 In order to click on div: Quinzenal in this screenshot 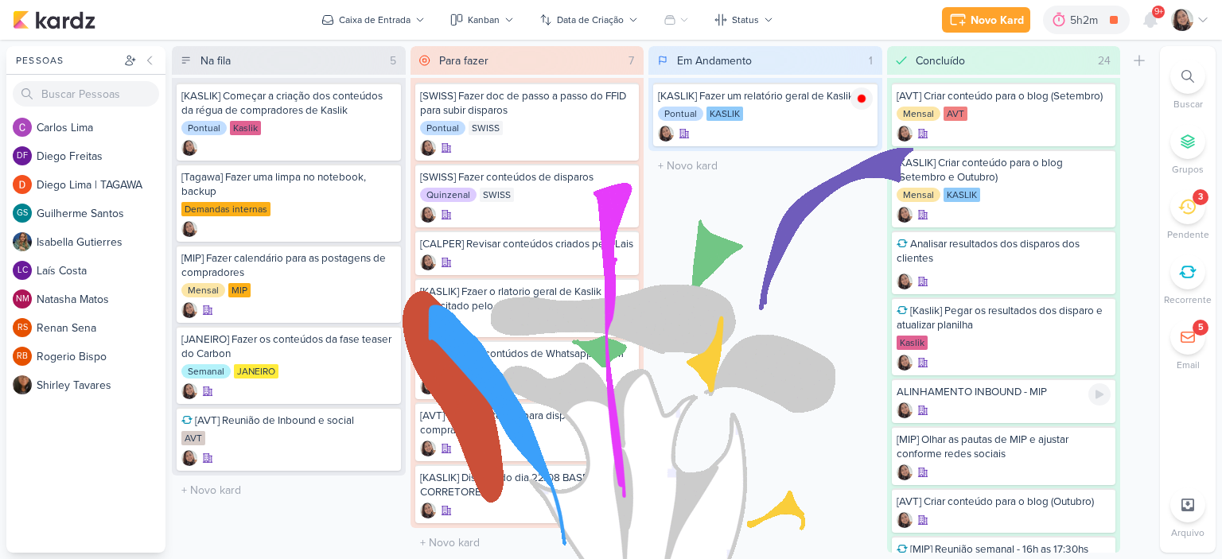, I will do `click(448, 195)`.